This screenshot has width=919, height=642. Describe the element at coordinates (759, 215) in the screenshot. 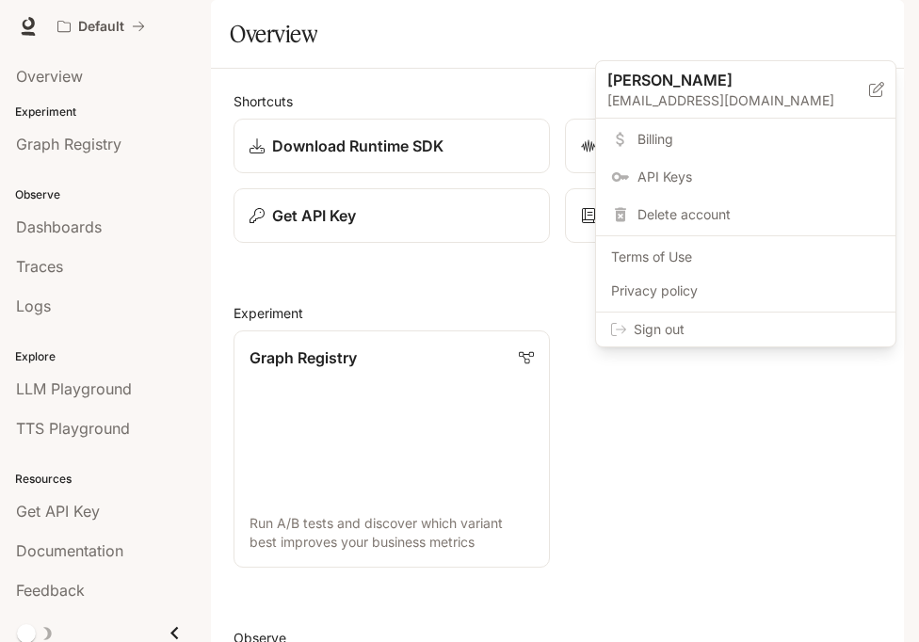

I see `span: Delete account` at that location.